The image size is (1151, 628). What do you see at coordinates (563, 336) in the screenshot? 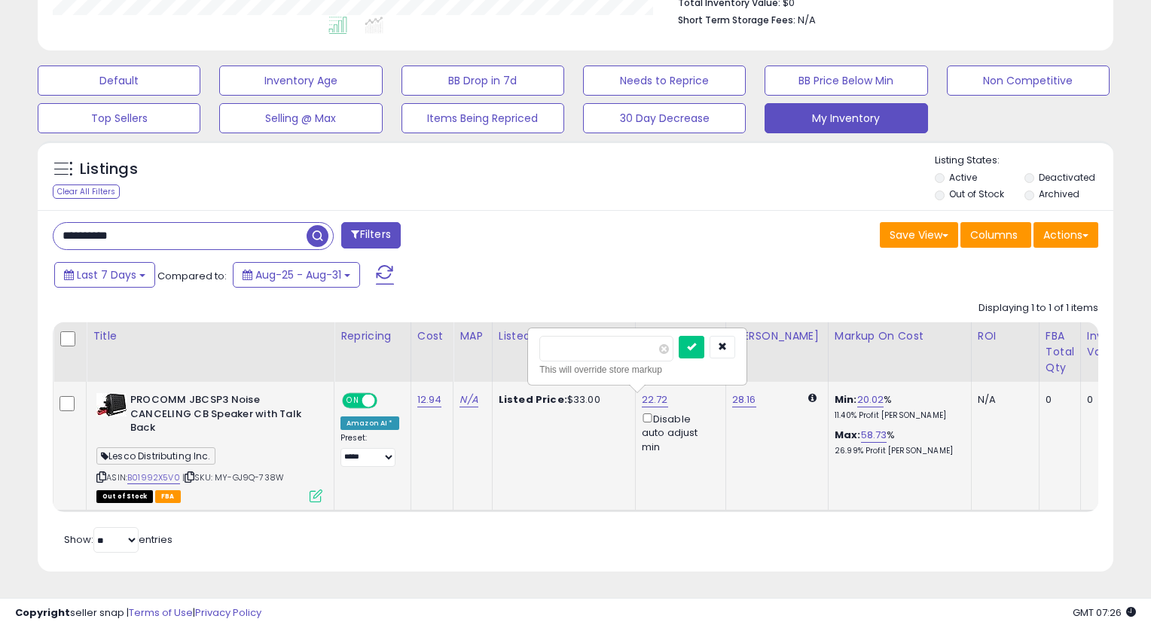
I see `div: Listed Price` at bounding box center [563, 336].